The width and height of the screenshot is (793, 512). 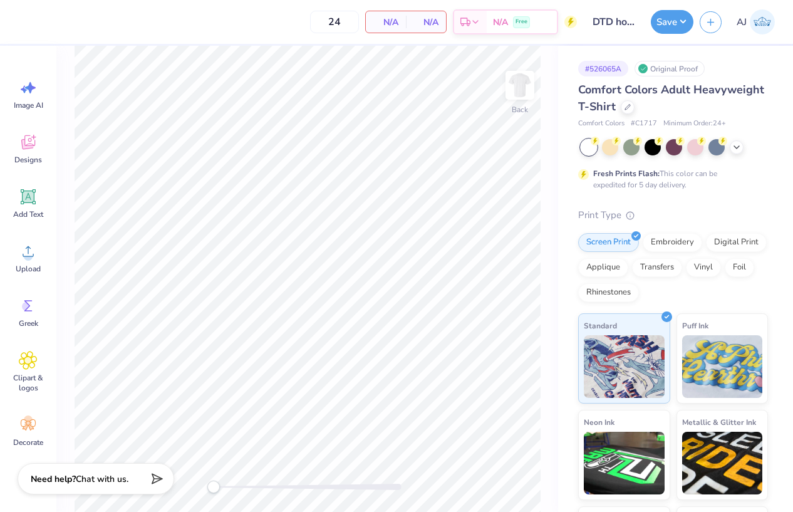 What do you see at coordinates (603, 68) in the screenshot?
I see `div: # 526065A` at bounding box center [603, 68].